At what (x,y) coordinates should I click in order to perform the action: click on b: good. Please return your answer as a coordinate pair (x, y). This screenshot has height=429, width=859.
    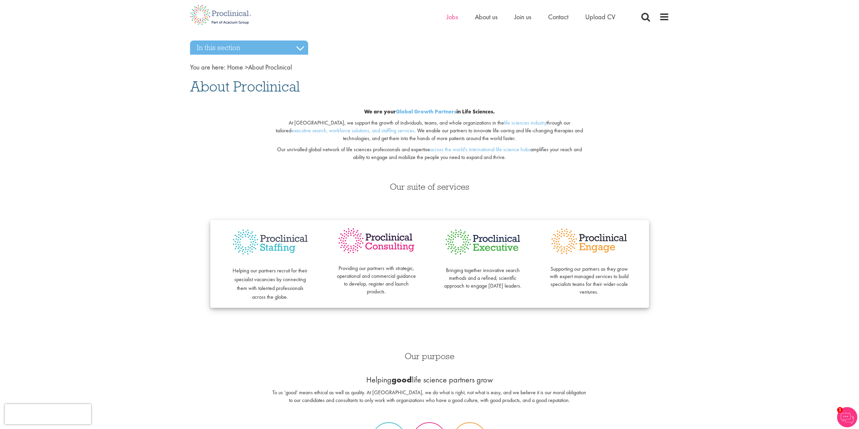
    Looking at the image, I should click on (401, 379).